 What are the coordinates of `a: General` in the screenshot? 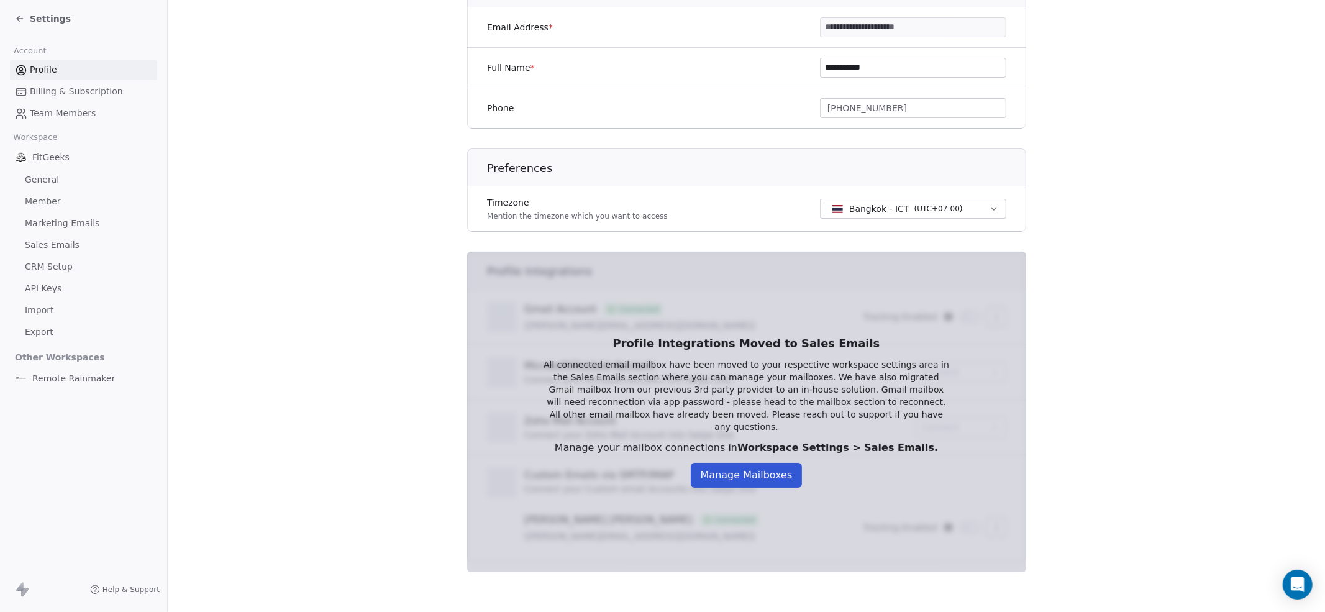 It's located at (83, 180).